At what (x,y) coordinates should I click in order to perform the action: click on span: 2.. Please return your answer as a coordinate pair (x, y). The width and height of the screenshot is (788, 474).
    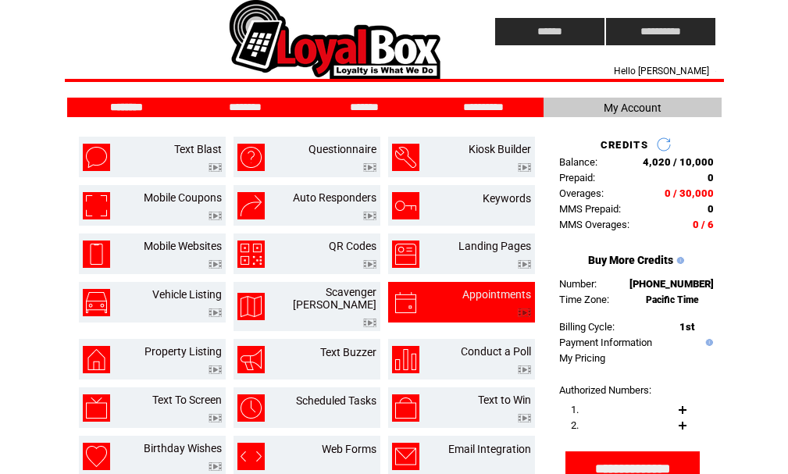
    Looking at the image, I should click on (574, 425).